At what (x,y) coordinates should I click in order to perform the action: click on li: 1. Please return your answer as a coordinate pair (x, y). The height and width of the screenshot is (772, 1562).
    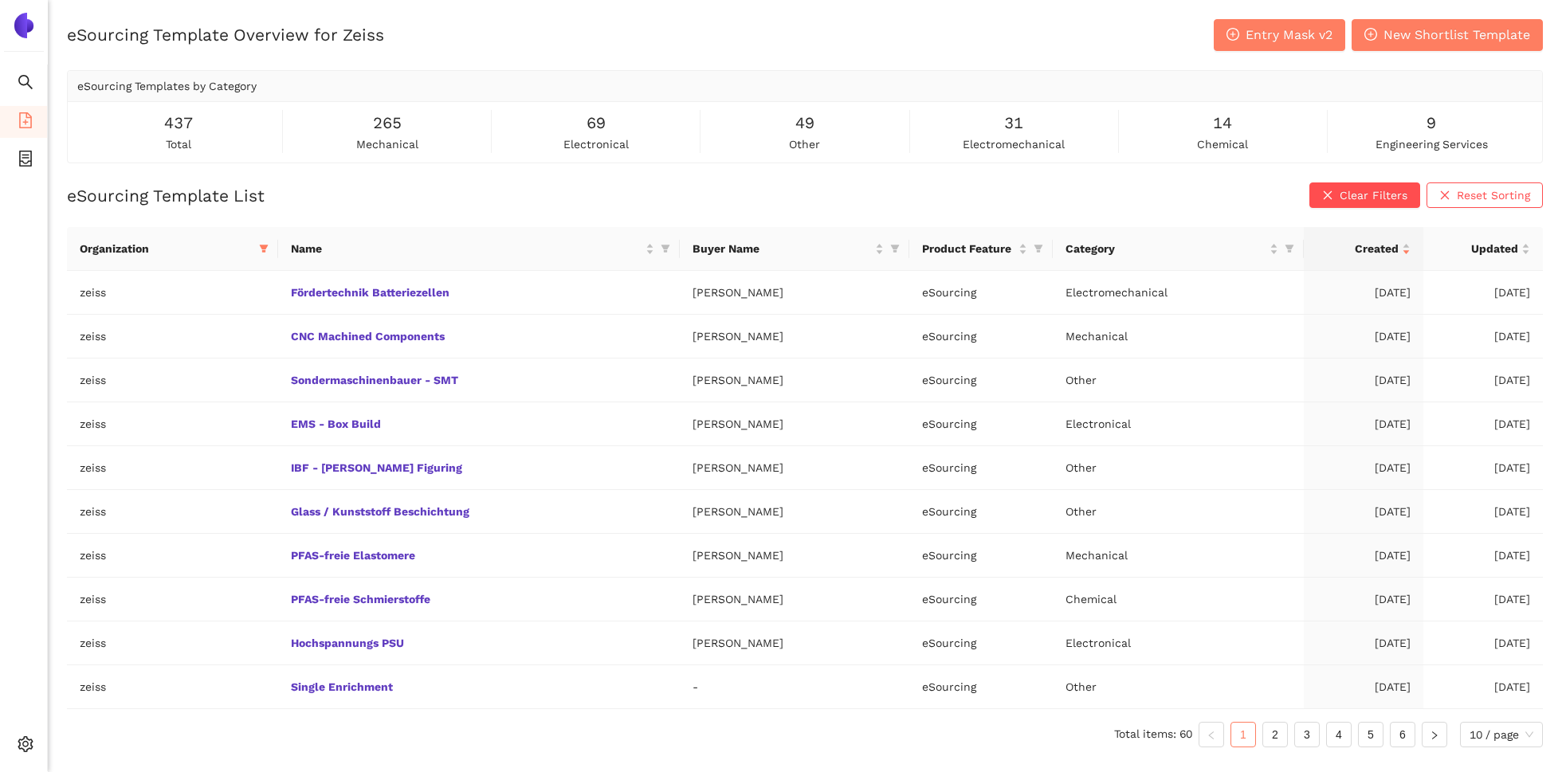
    Looking at the image, I should click on (1243, 735).